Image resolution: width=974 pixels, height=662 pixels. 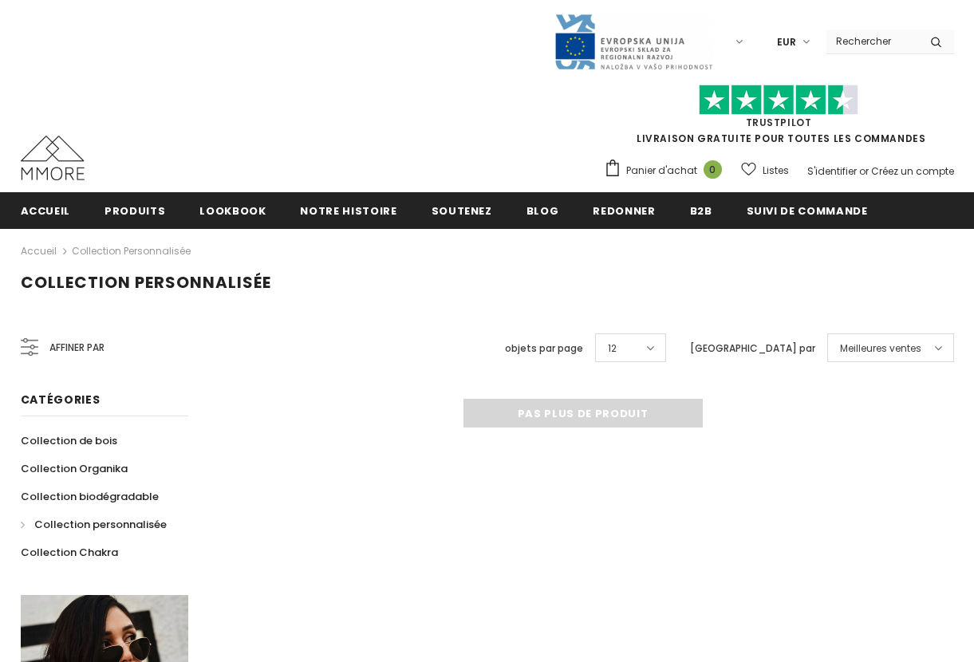 I want to click on span: Collection biodégradable, so click(x=89, y=496).